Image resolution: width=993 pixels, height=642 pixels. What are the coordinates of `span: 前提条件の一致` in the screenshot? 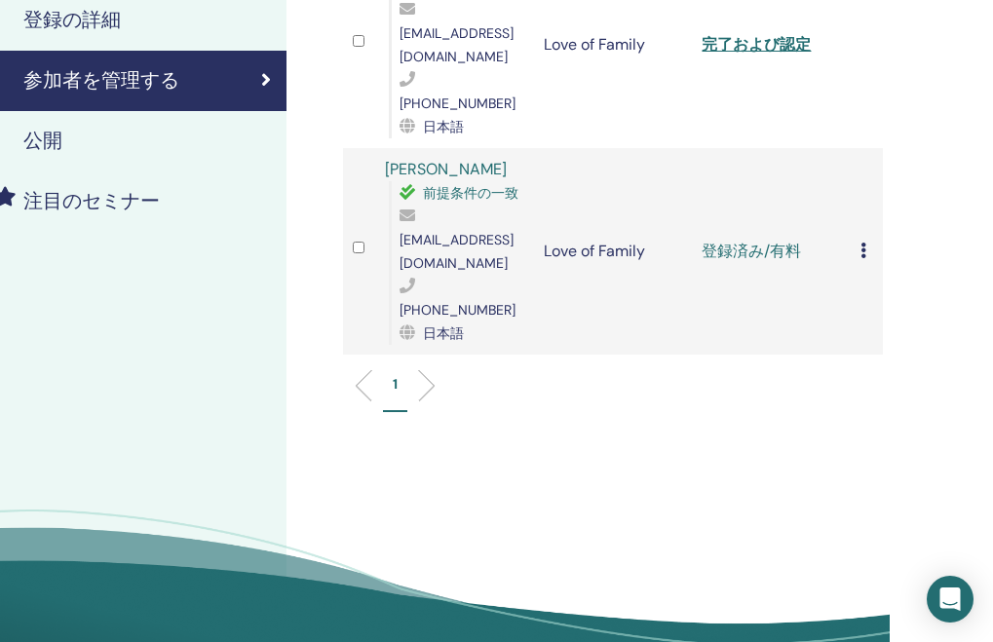 It's located at (471, 193).